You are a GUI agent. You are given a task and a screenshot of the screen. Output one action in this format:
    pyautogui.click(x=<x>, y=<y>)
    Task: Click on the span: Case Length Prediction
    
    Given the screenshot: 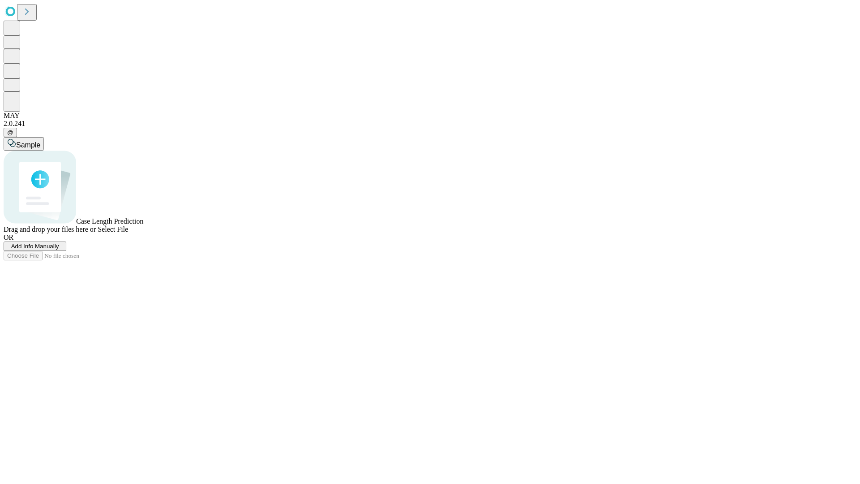 What is the action you would take?
    pyautogui.click(x=110, y=221)
    